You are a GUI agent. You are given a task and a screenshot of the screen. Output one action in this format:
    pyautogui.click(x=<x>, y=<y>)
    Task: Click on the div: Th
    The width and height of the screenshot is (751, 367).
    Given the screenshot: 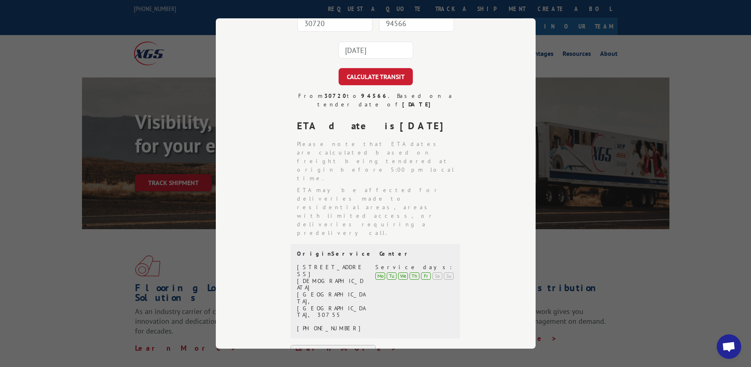 What is the action you would take?
    pyautogui.click(x=414, y=276)
    